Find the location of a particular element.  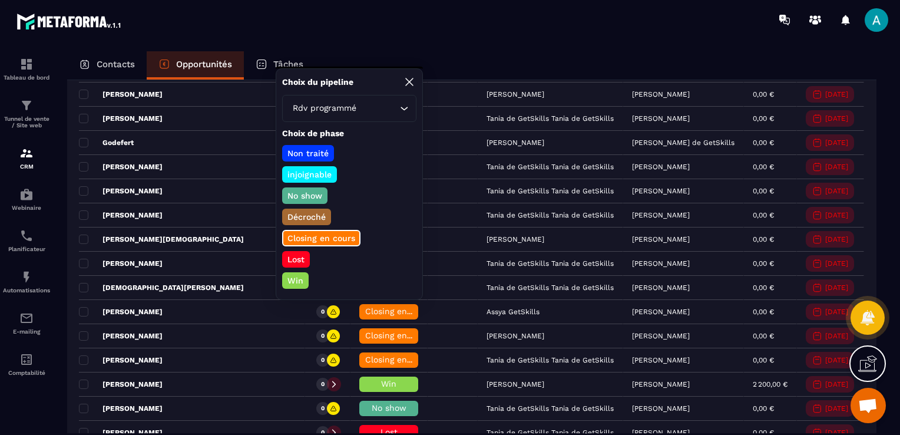

img: email is located at coordinates (27, 318).